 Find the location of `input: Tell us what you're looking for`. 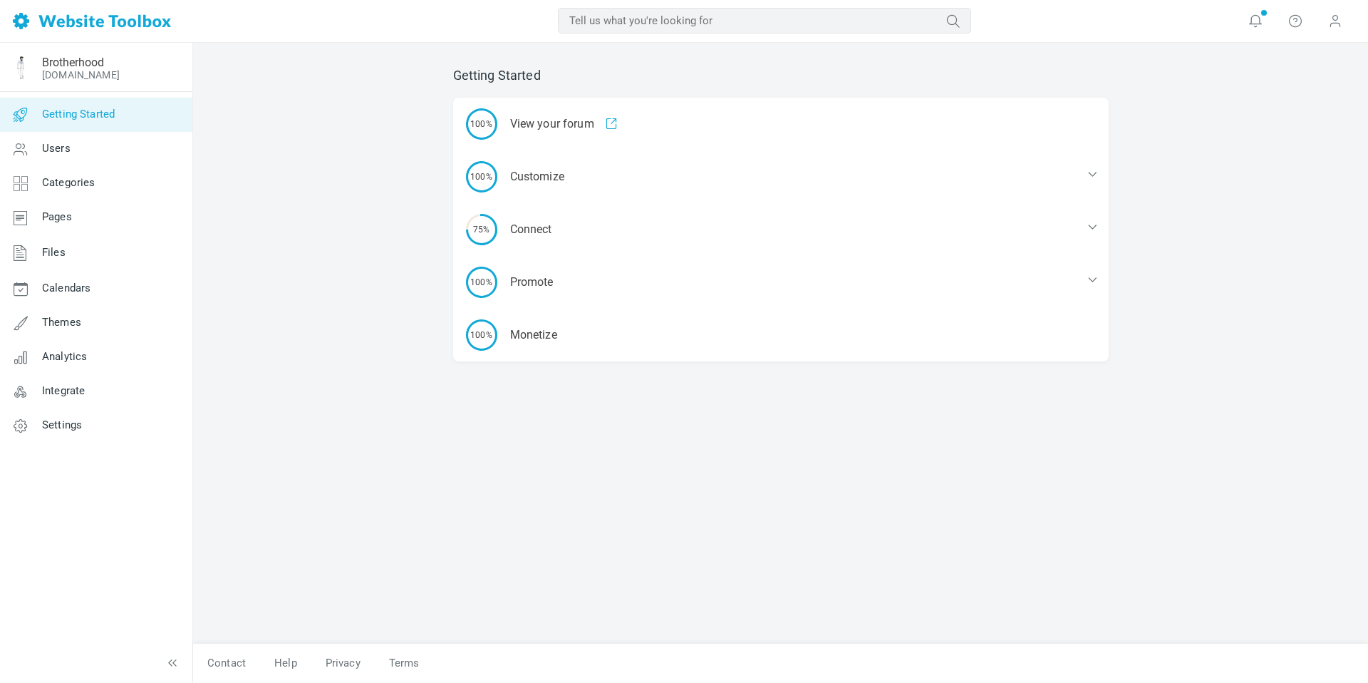

input: Tell us what you're looking for is located at coordinates (764, 21).